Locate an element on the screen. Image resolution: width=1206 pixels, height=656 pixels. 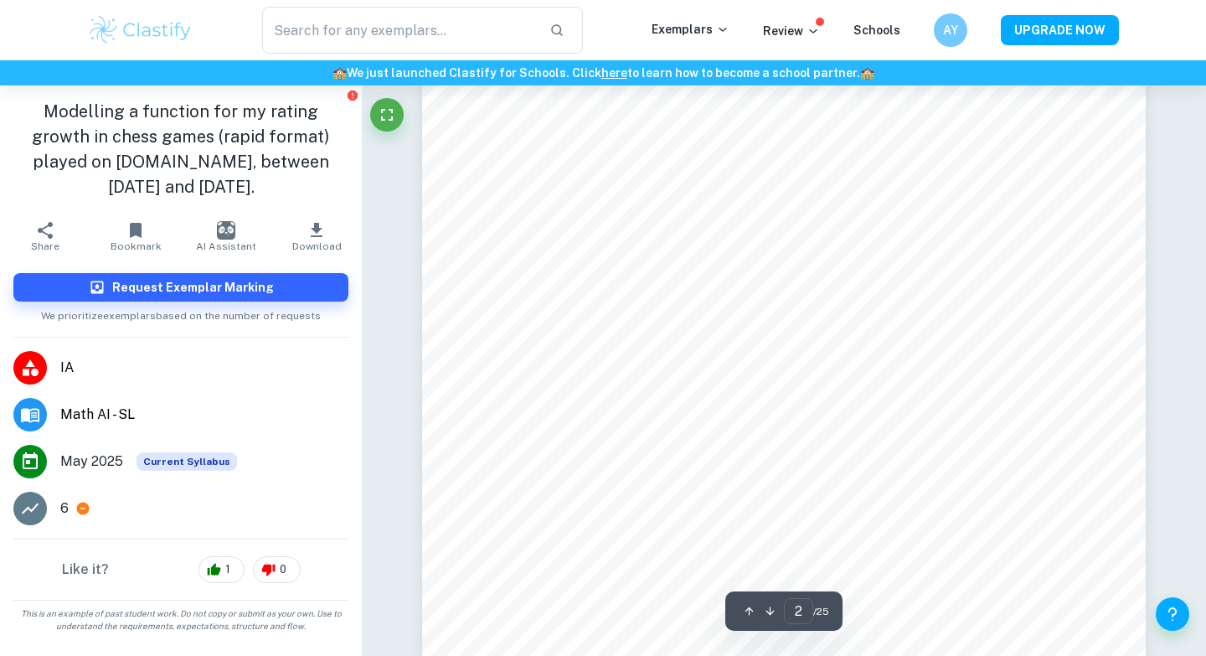
span: This is an example of past student work. Do not copy or submit as your own. Use to understand the... is located at coordinates (181, 620).